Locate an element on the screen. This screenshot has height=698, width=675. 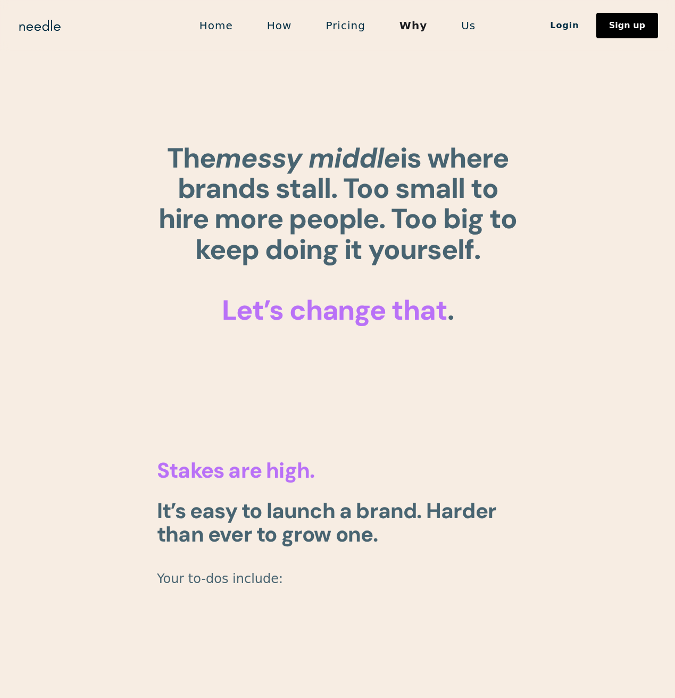
h1: It’s easy to launch a brand. Harder than ever to grow one. is located at coordinates (338, 522).